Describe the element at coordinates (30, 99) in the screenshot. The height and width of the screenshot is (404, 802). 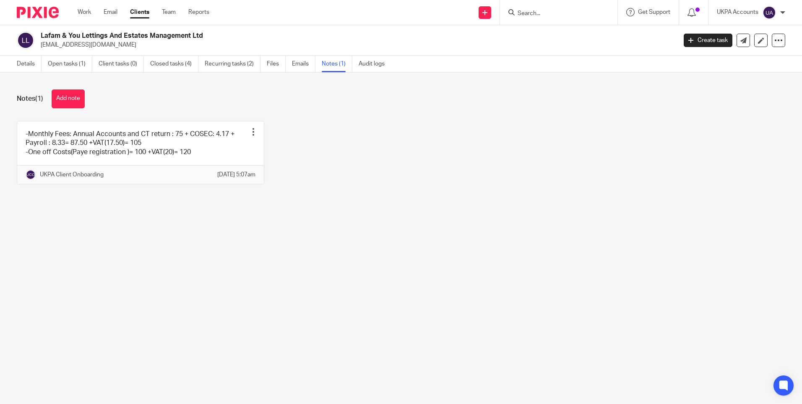
I see `h1: Notes` at that location.